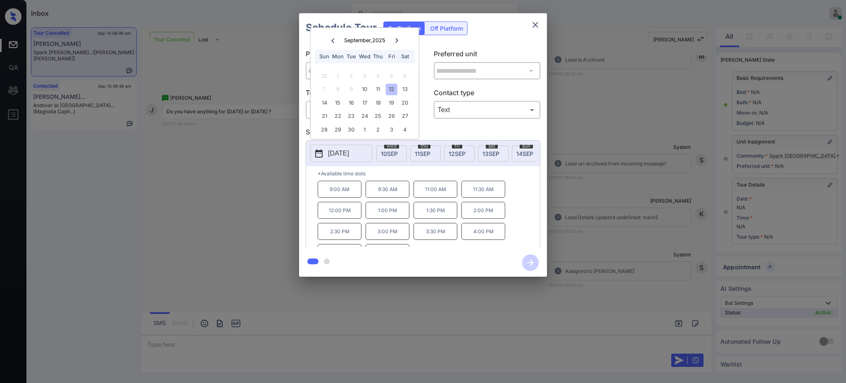 The image size is (846, 383). I want to click on div: Not available Sunday, August 31st, 2025, so click(324, 76).